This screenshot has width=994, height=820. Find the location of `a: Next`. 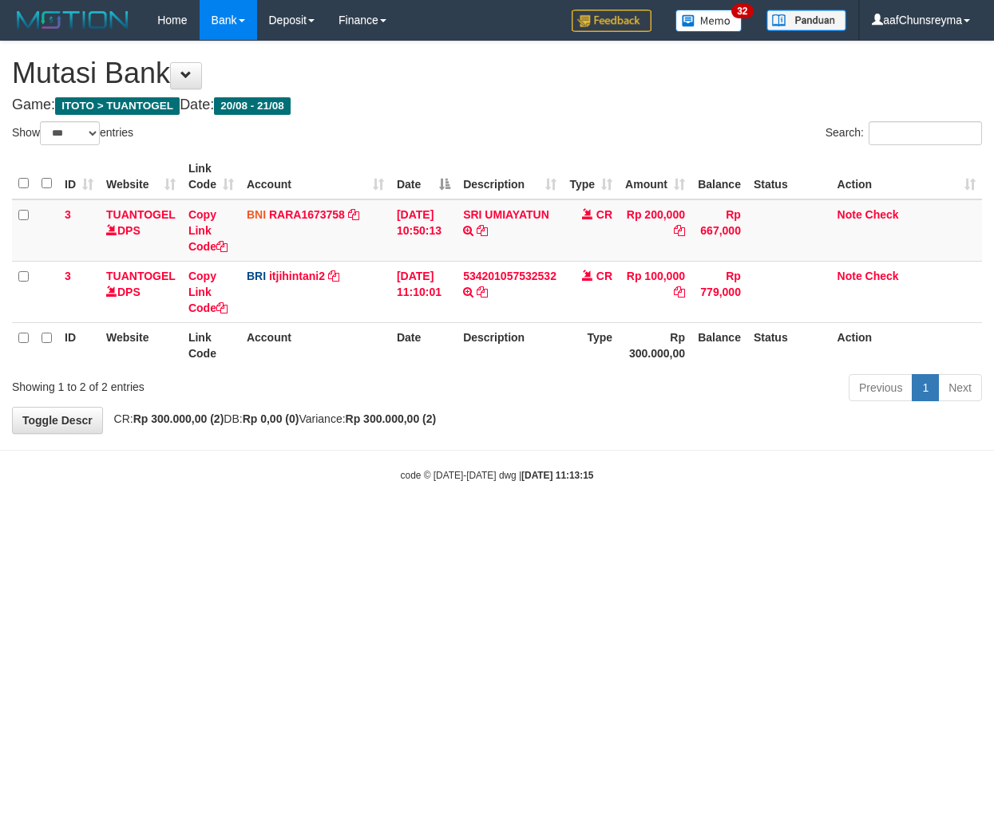

a: Next is located at coordinates (959, 388).